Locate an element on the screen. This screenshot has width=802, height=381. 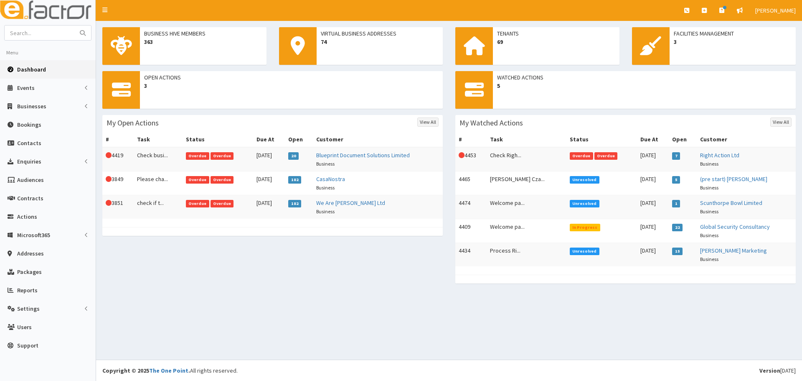
a: The One Point is located at coordinates (169, 370).